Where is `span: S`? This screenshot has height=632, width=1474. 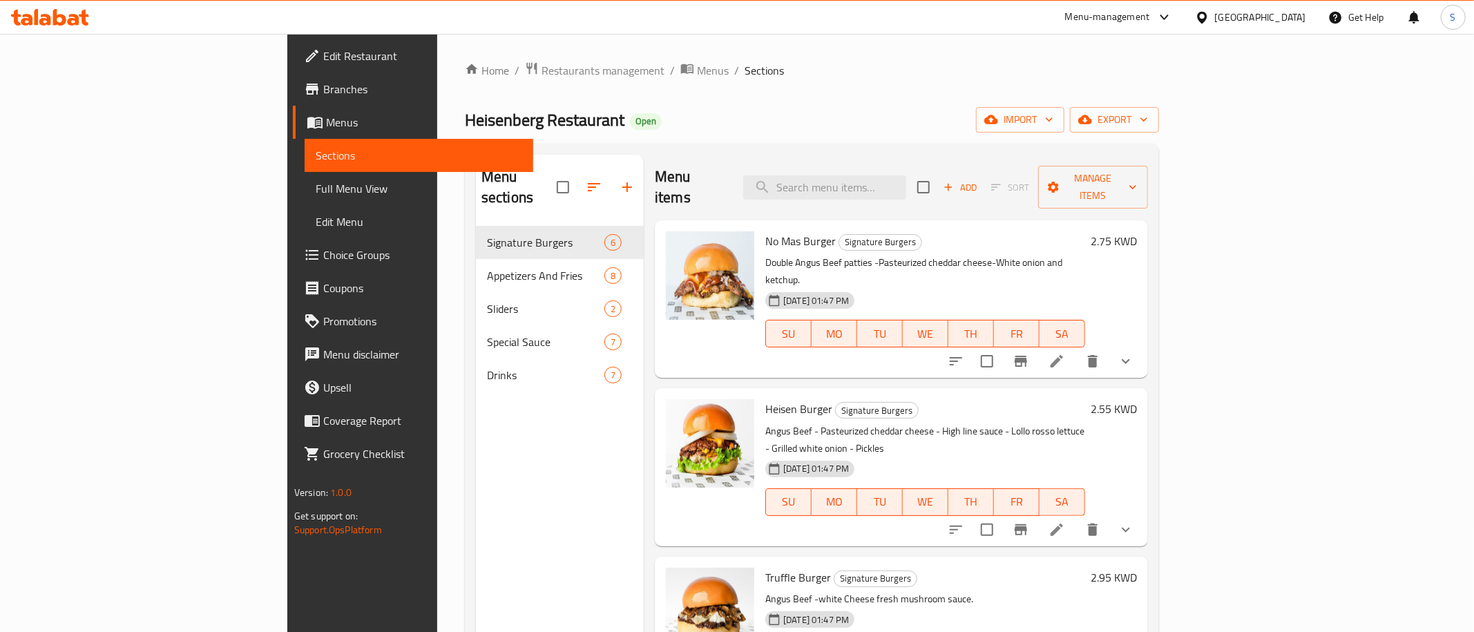
span: S is located at coordinates (1453, 17).